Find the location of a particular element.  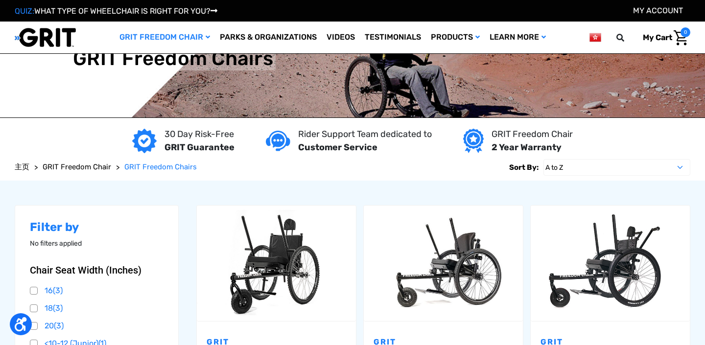

strong: GRIT Guarantee is located at coordinates (199, 147).